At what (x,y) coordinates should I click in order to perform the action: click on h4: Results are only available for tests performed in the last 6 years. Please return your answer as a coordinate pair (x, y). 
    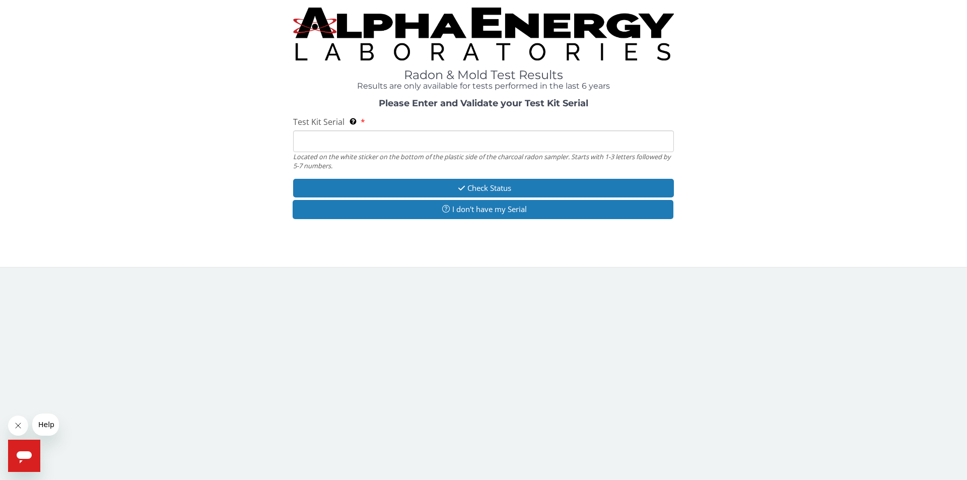
    Looking at the image, I should click on (483, 86).